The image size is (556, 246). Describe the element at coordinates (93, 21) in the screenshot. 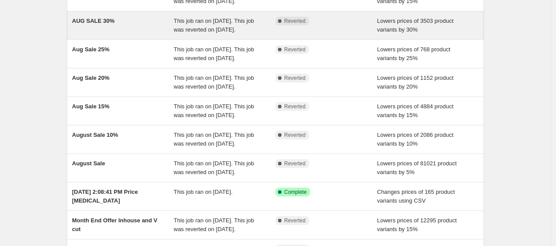

I see `span: AUG SALE 30%` at that location.